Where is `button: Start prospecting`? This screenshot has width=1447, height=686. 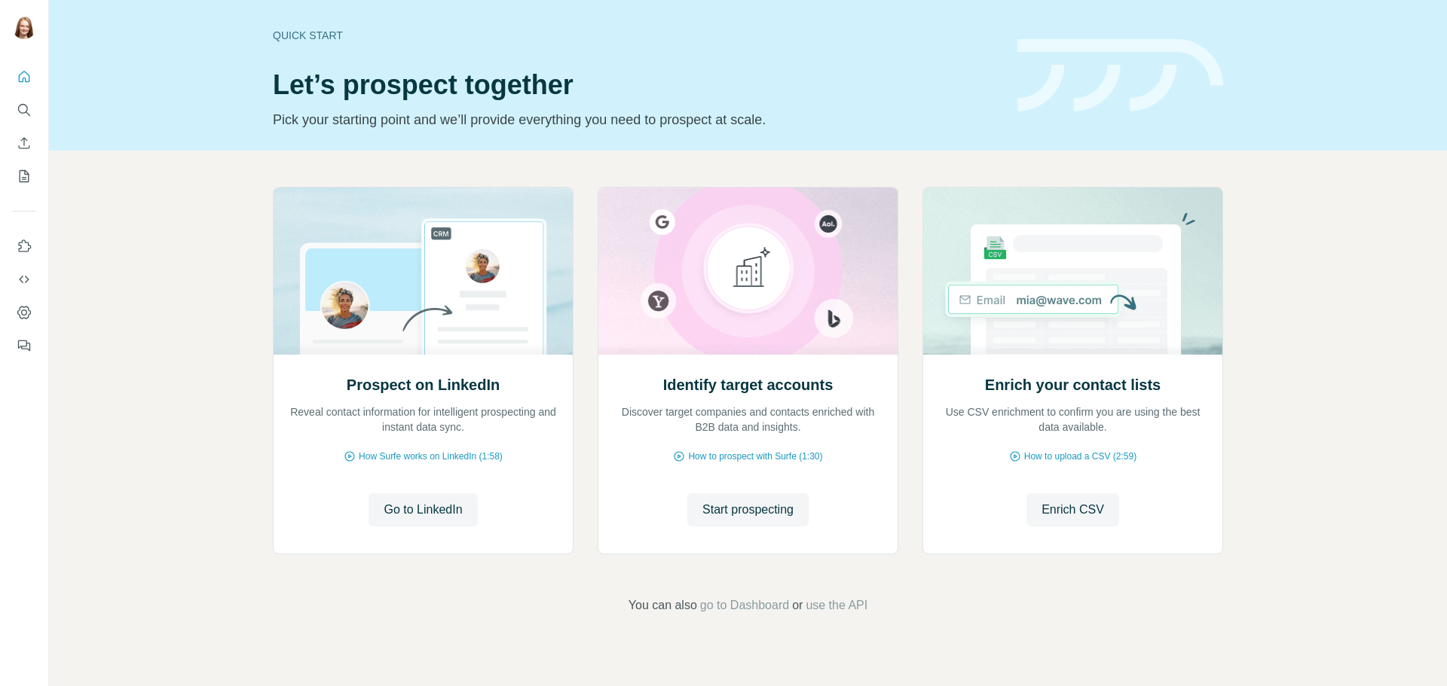 button: Start prospecting is located at coordinates (748, 510).